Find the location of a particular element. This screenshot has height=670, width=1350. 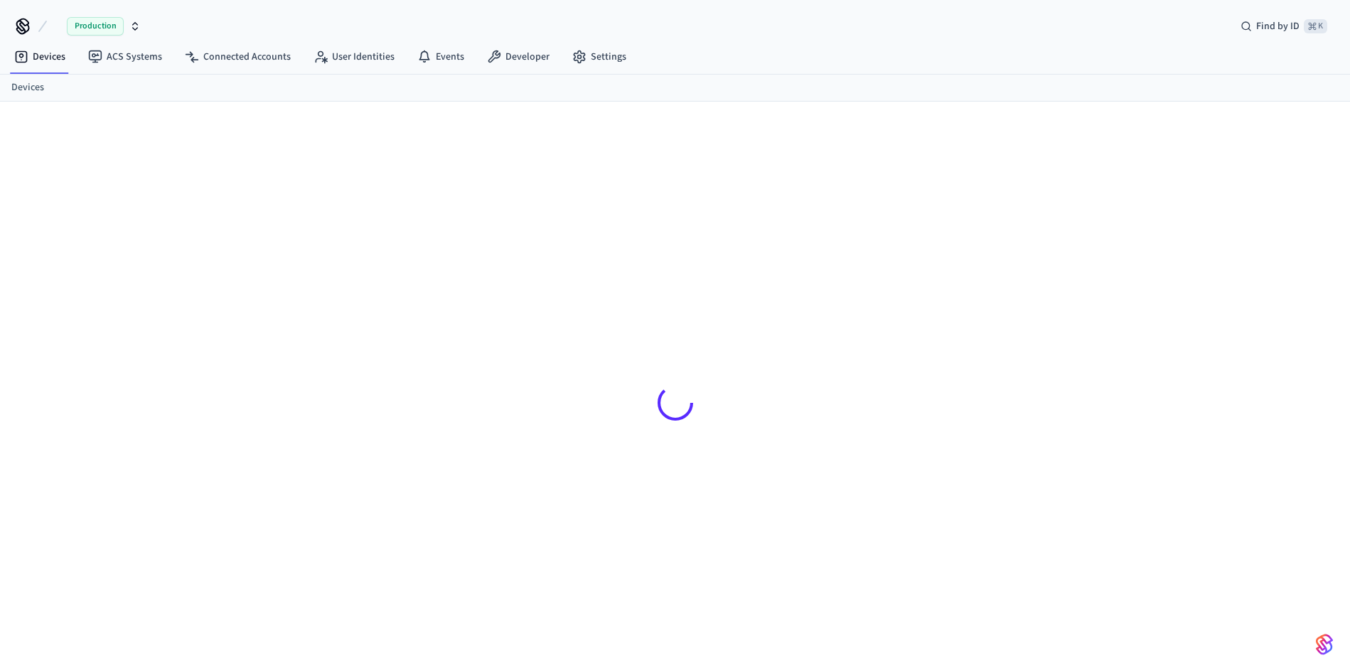

div: Find by ID⌘ K is located at coordinates (1284, 26).